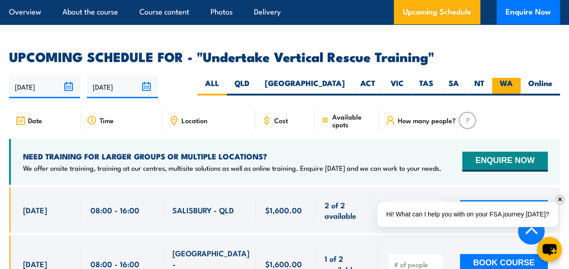 The width and height of the screenshot is (569, 269). What do you see at coordinates (426, 86) in the screenshot?
I see `label: TAS` at bounding box center [426, 86].